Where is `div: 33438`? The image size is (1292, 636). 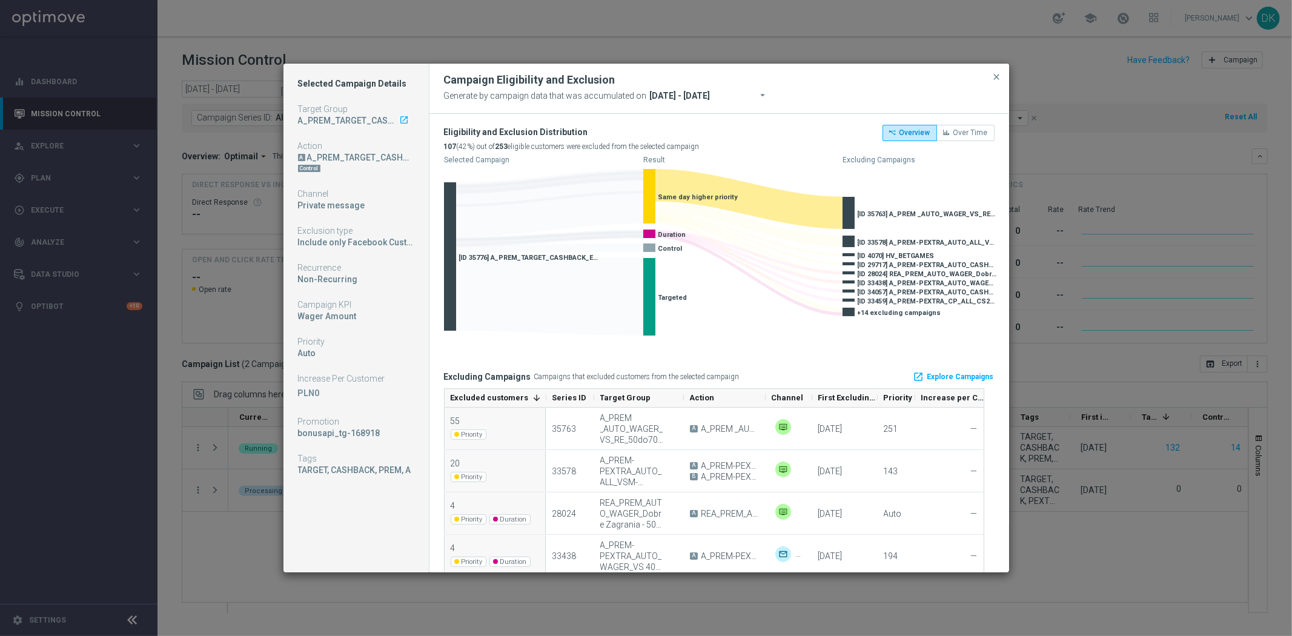
div: 33438 is located at coordinates (564, 556).